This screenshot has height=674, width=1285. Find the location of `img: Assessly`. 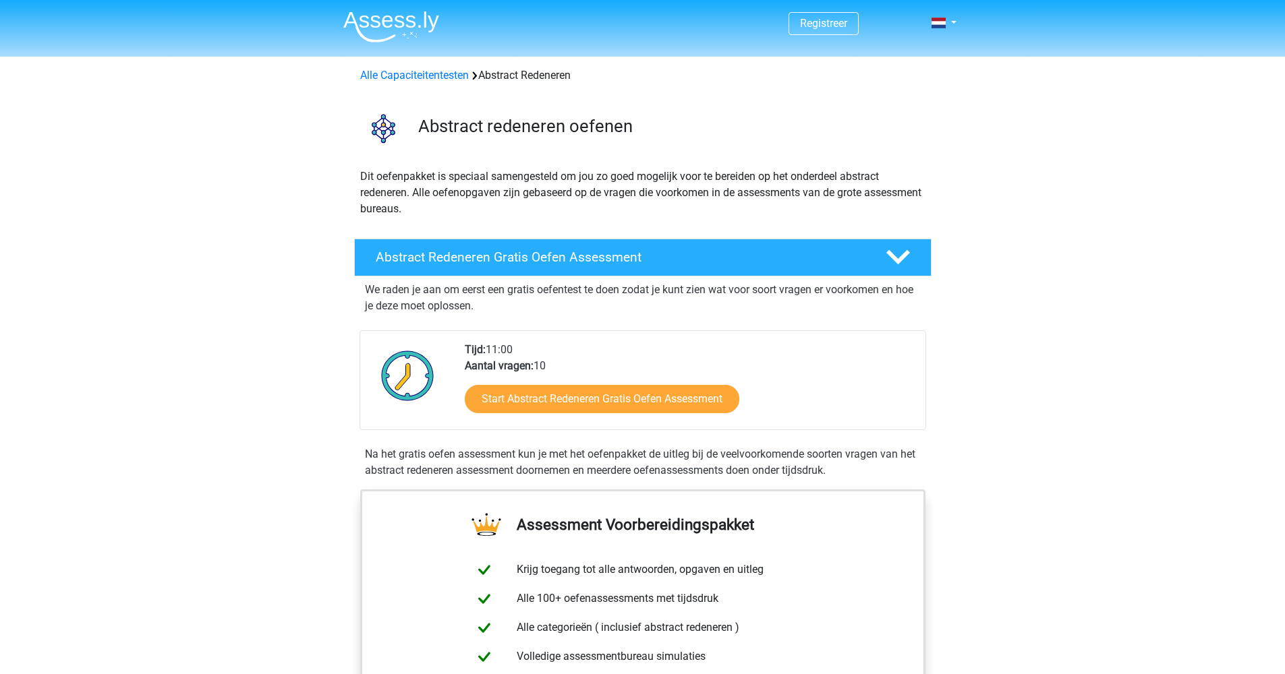

img: Assessly is located at coordinates (391, 26).